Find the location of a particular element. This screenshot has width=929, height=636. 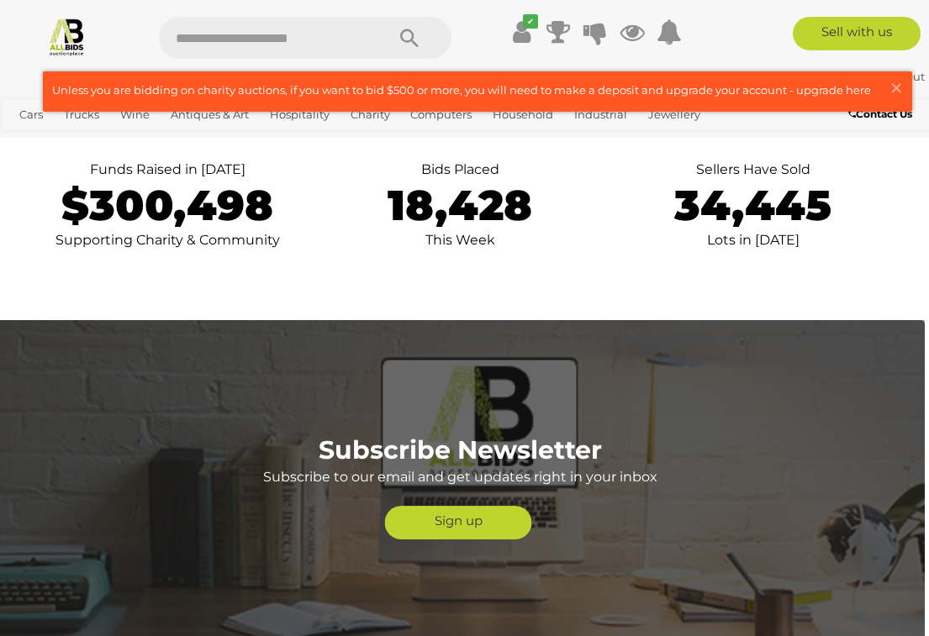

a: Contact Us is located at coordinates (882, 114).